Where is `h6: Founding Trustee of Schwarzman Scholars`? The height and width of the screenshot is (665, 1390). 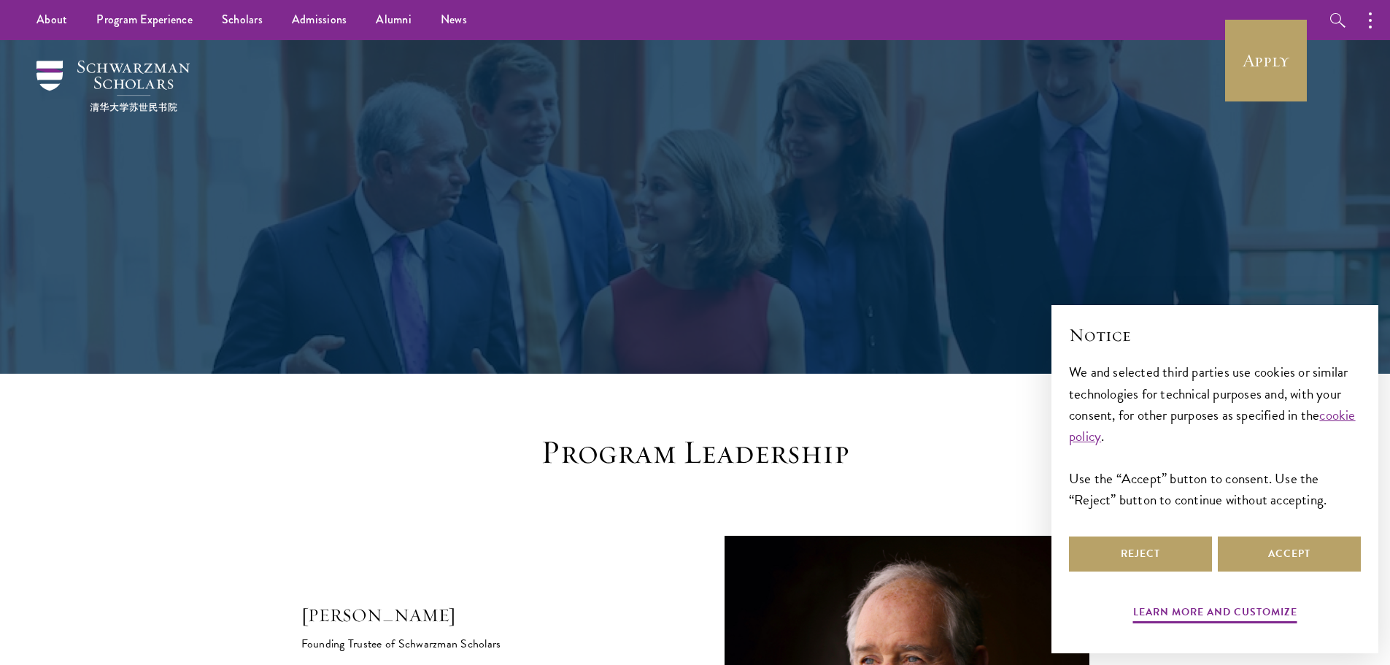 h6: Founding Trustee of Schwarzman Scholars is located at coordinates (484, 640).